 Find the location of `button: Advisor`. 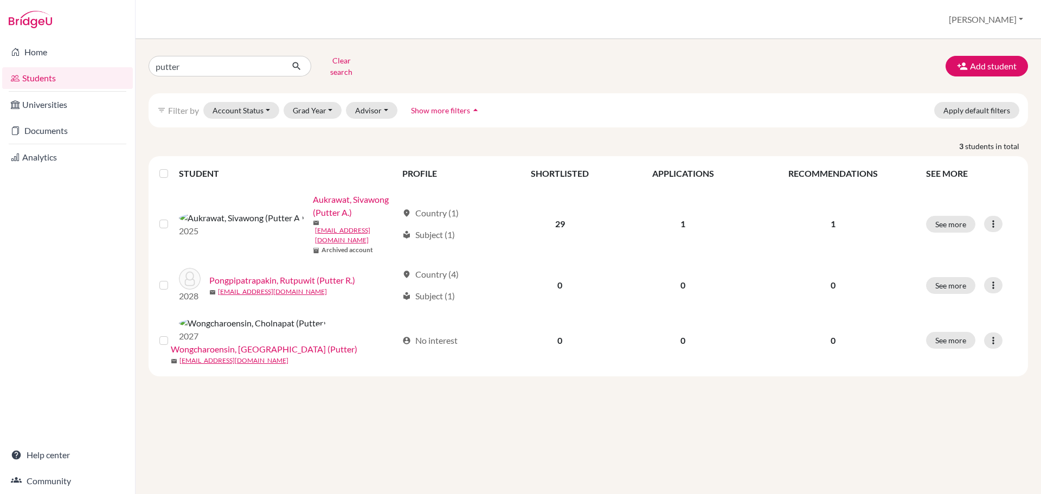

button: Advisor is located at coordinates (371, 110).